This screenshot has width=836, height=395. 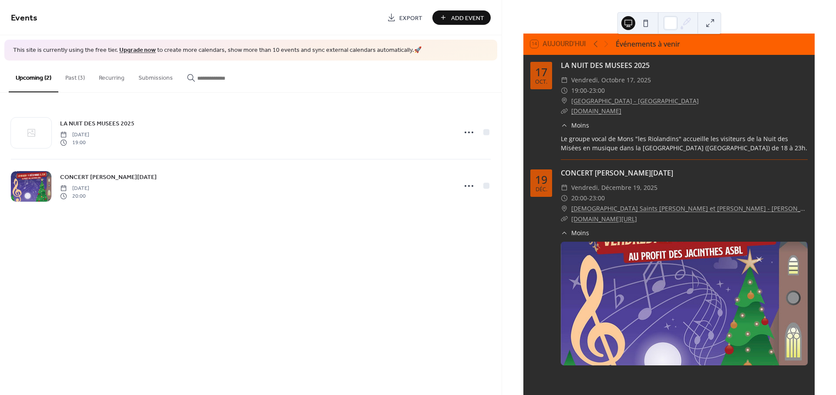 I want to click on span: Add Event, so click(x=467, y=18).